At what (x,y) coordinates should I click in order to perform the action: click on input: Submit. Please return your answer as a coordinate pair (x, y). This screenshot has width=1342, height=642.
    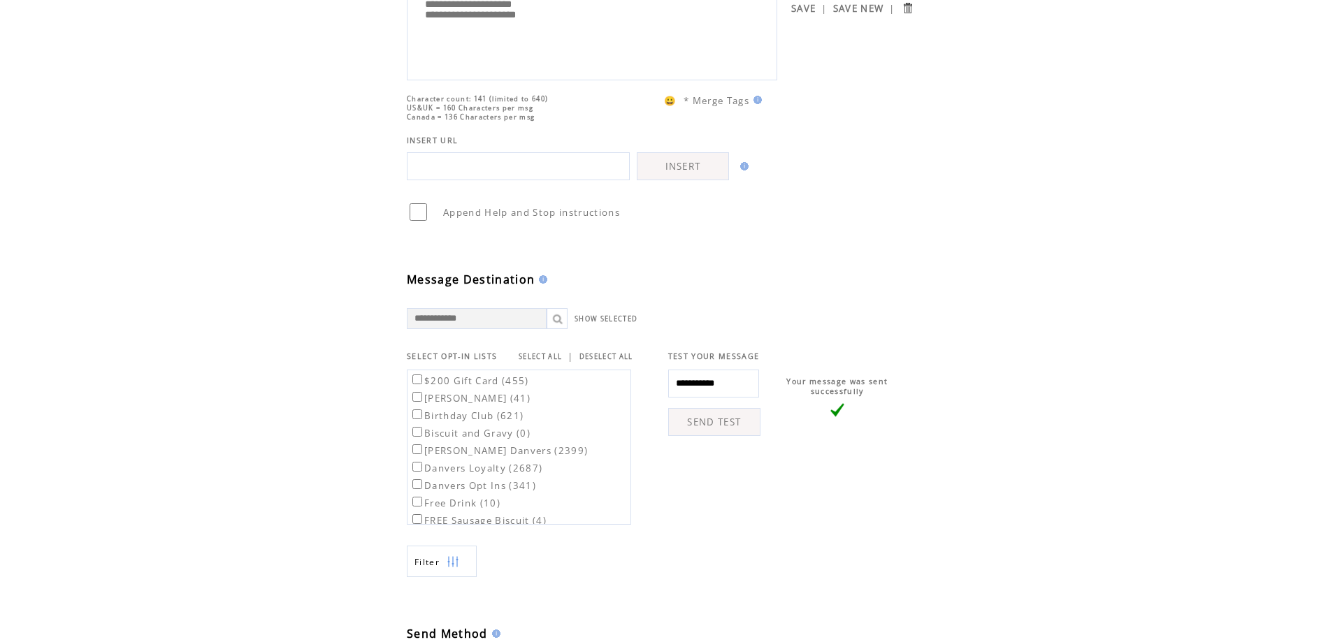
    Looking at the image, I should click on (907, 8).